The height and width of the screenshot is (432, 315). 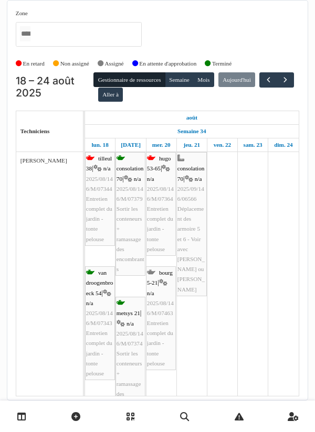 I want to click on label: Terminé, so click(x=221, y=64).